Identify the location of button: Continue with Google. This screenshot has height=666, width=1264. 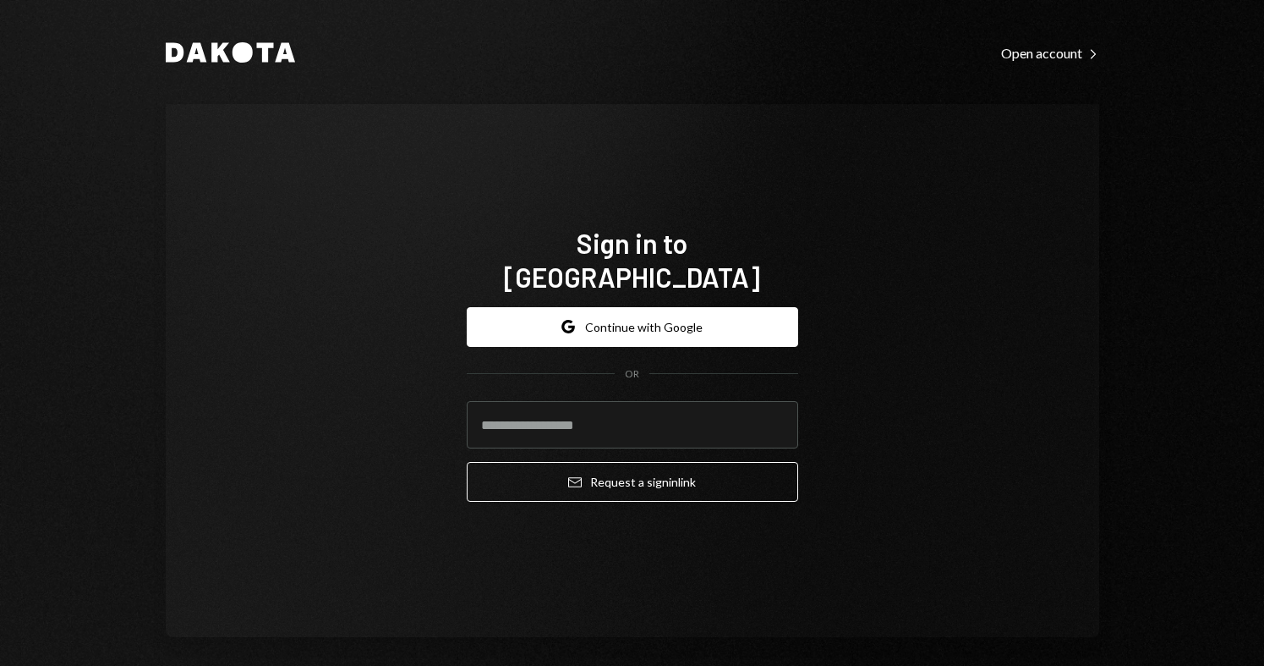
(633, 326).